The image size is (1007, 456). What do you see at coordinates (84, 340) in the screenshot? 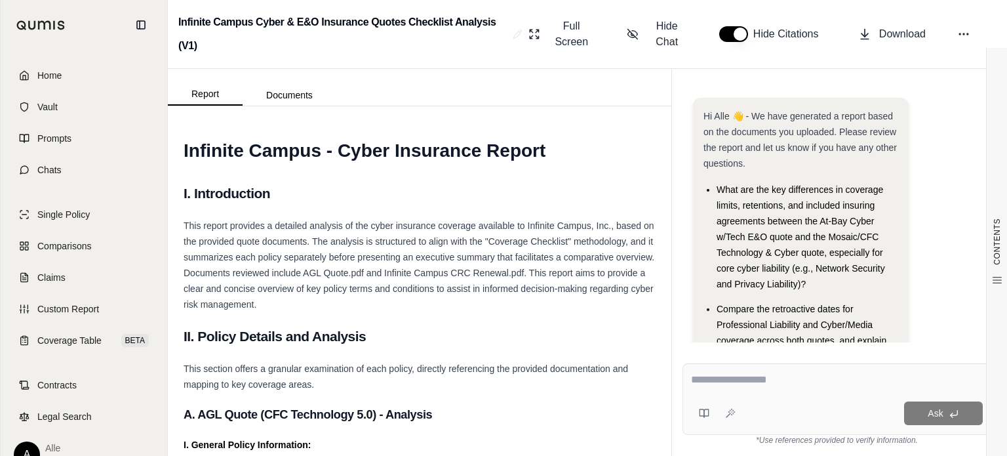
I see `a: Coverage TableBETA` at bounding box center [84, 340].